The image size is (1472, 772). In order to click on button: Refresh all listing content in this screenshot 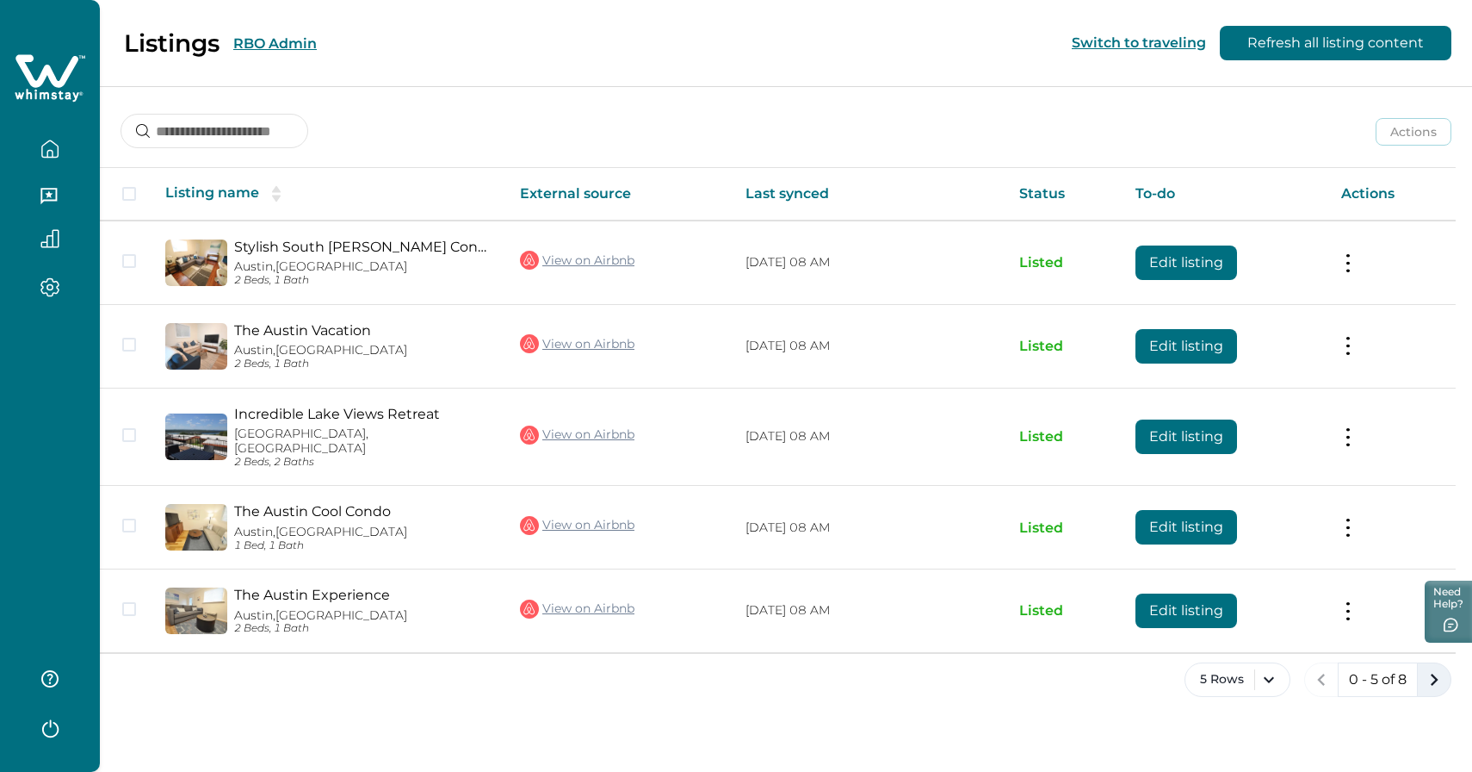, I will do `click(1336, 43)`.